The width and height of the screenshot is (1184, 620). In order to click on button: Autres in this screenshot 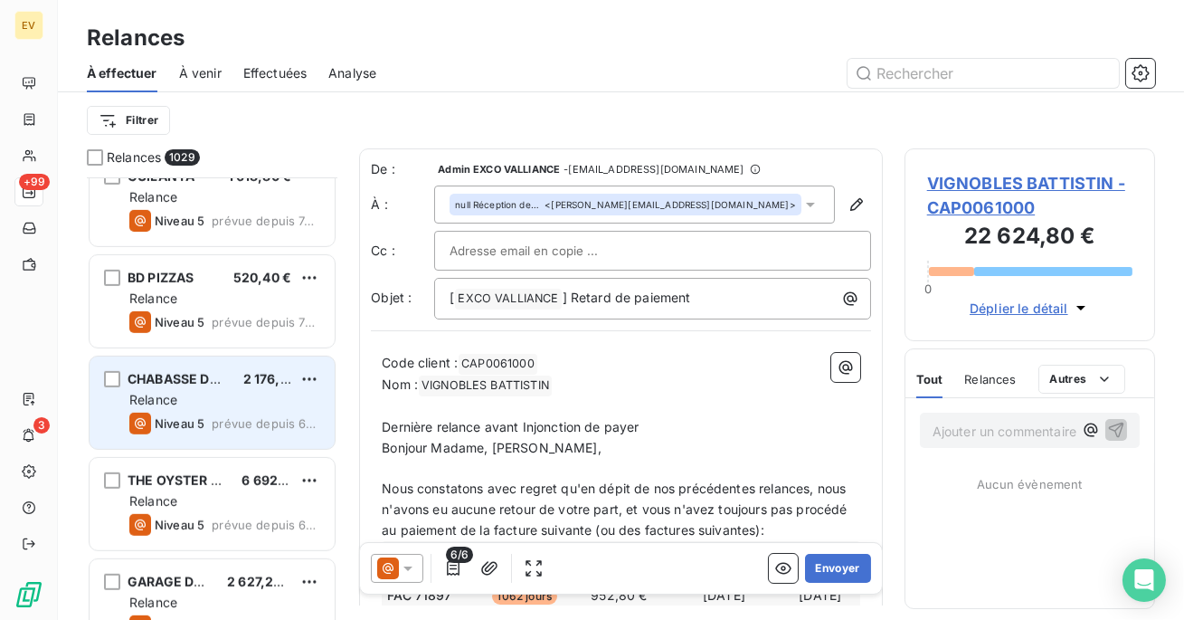, I will do `click(1082, 379)`.